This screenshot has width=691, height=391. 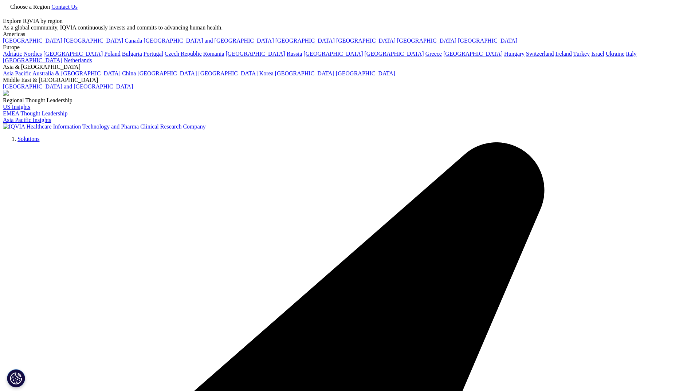 What do you see at coordinates (294, 54) in the screenshot?
I see `a: Russia` at bounding box center [294, 54].